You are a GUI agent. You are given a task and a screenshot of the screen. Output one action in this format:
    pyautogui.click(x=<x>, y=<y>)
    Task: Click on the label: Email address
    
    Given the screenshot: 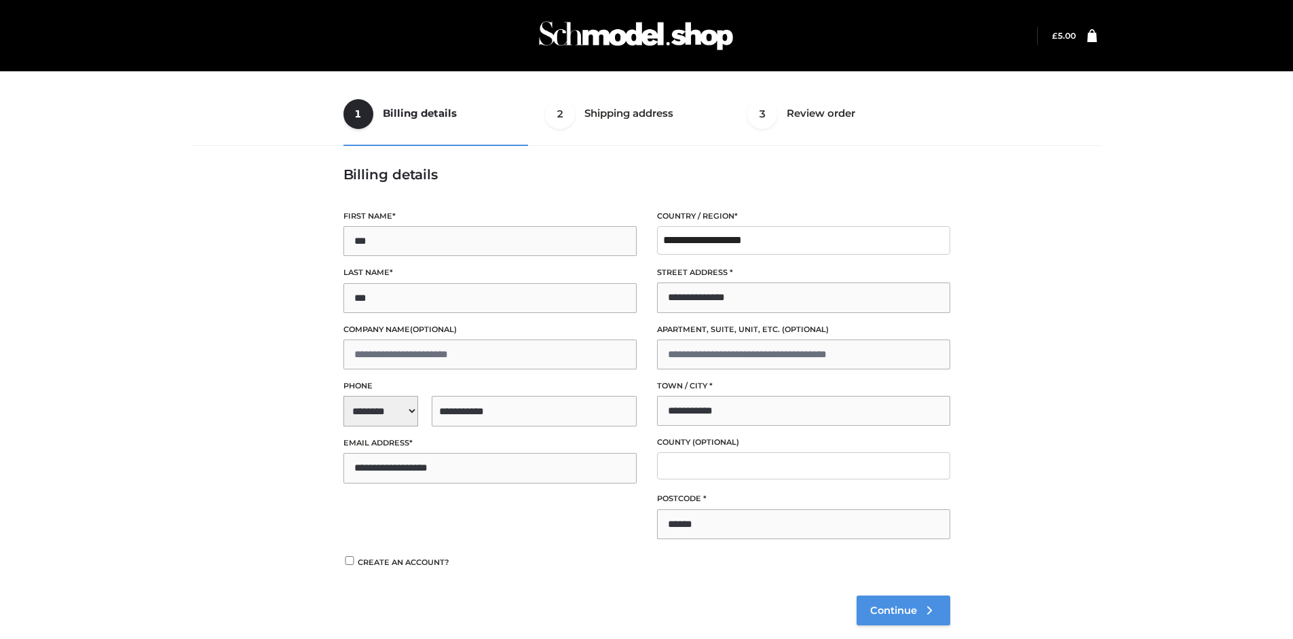 What is the action you would take?
    pyautogui.click(x=490, y=443)
    